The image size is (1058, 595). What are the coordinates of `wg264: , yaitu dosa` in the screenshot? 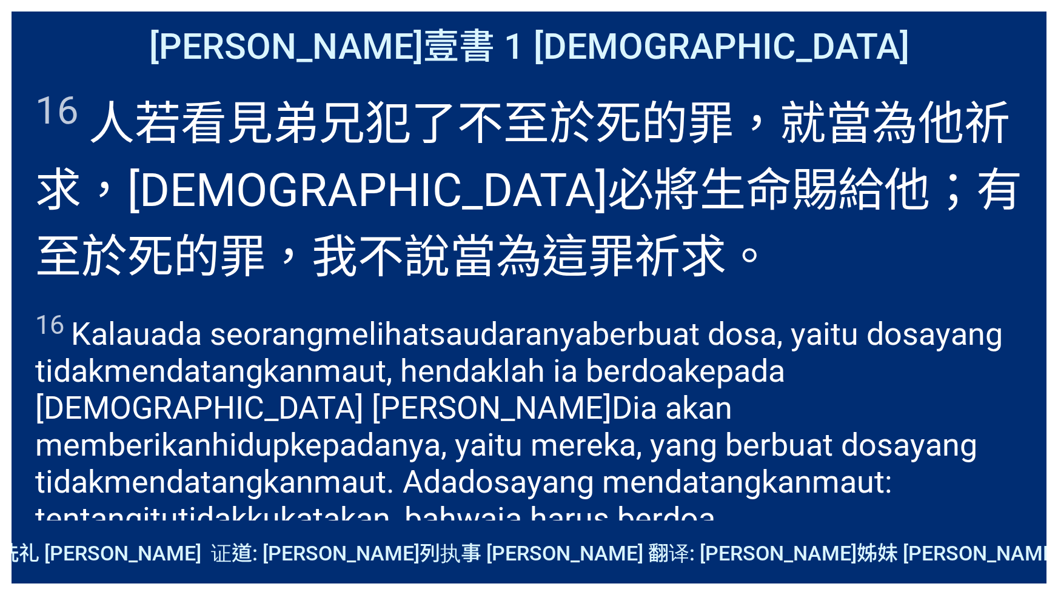 It's located at (519, 427).